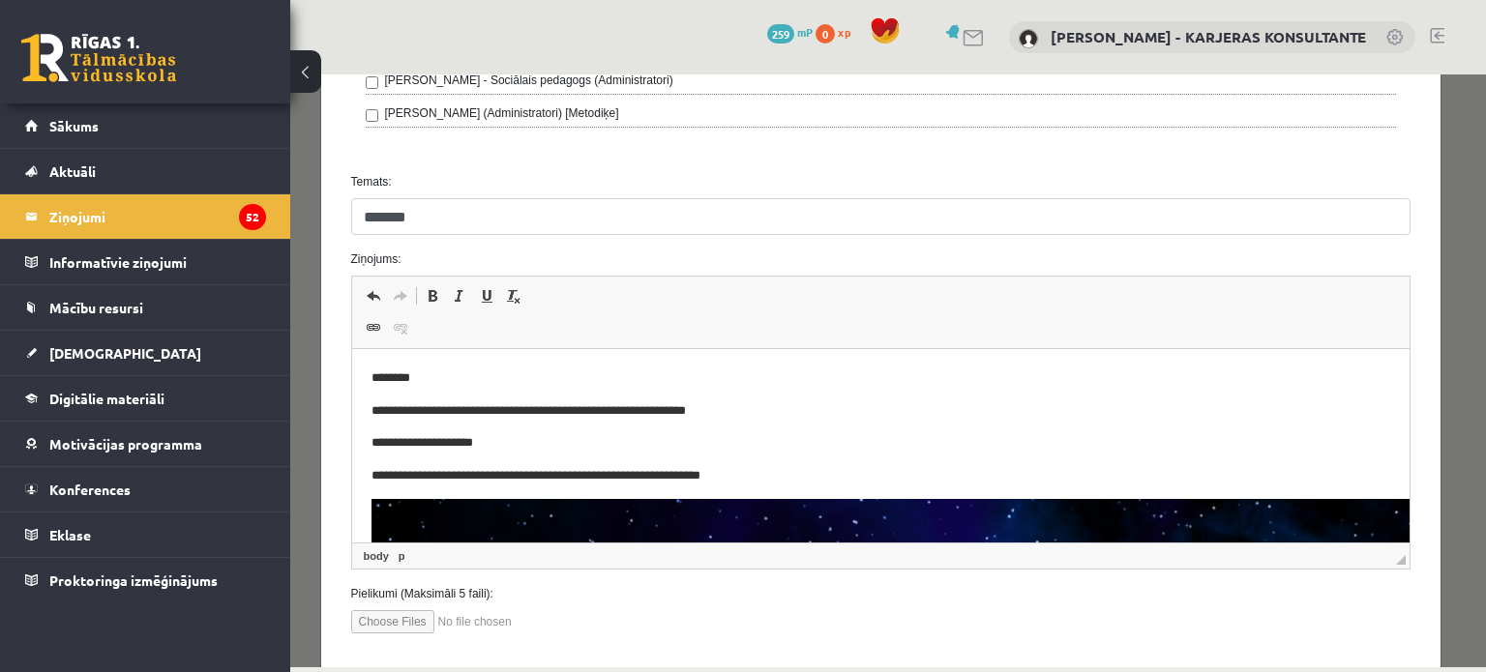 Image resolution: width=1486 pixels, height=672 pixels. What do you see at coordinates (126, 444) in the screenshot?
I see `span: Motivācijas programma` at bounding box center [126, 444].